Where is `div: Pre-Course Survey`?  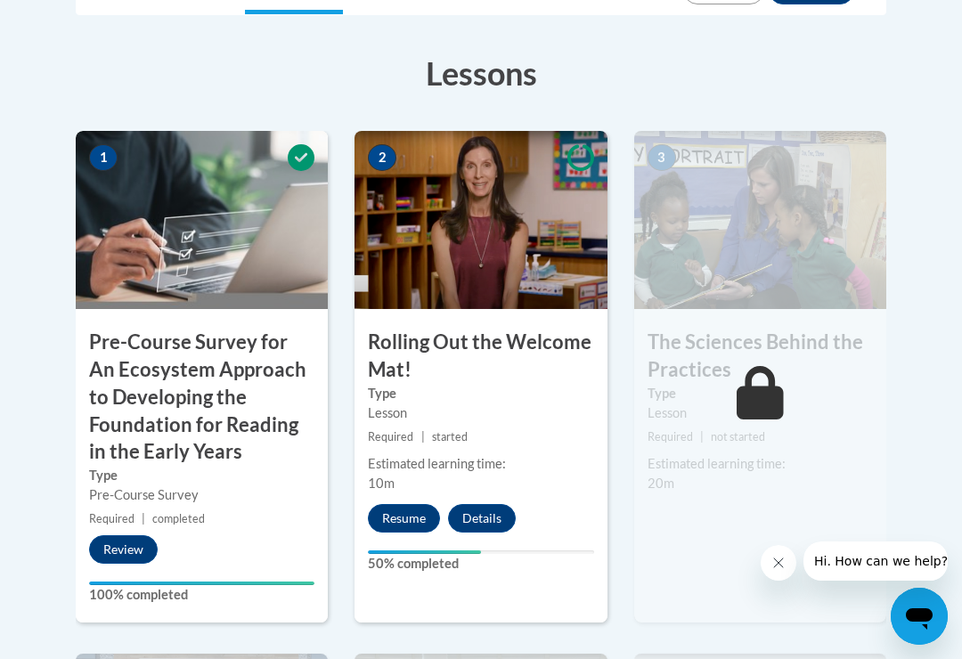 div: Pre-Course Survey is located at coordinates (201, 495).